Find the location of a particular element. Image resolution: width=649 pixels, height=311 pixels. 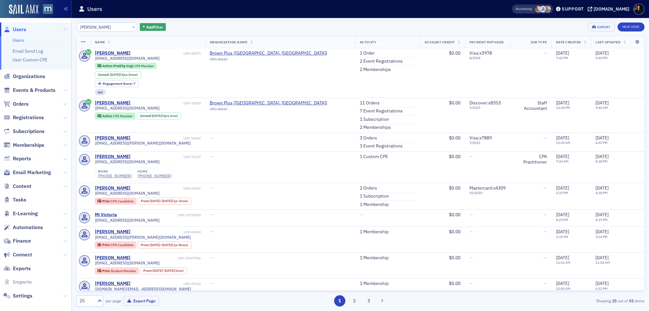

span: Users is located at coordinates (20, 30).